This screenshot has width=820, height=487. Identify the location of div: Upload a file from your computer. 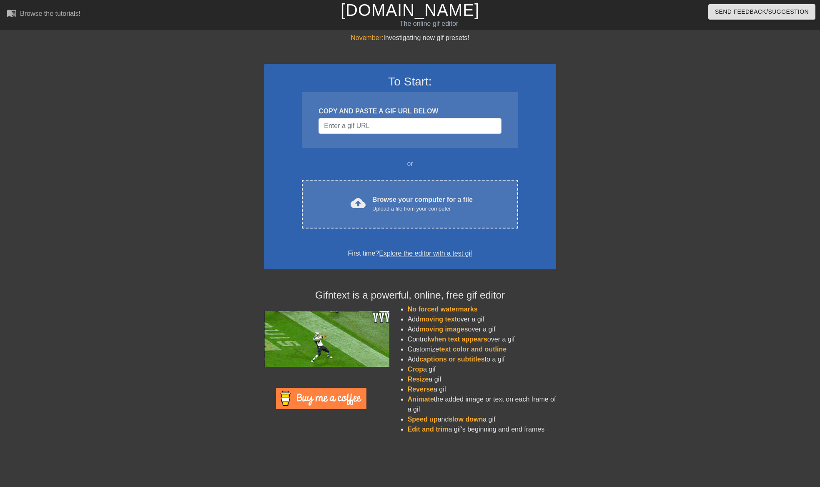
(422, 209).